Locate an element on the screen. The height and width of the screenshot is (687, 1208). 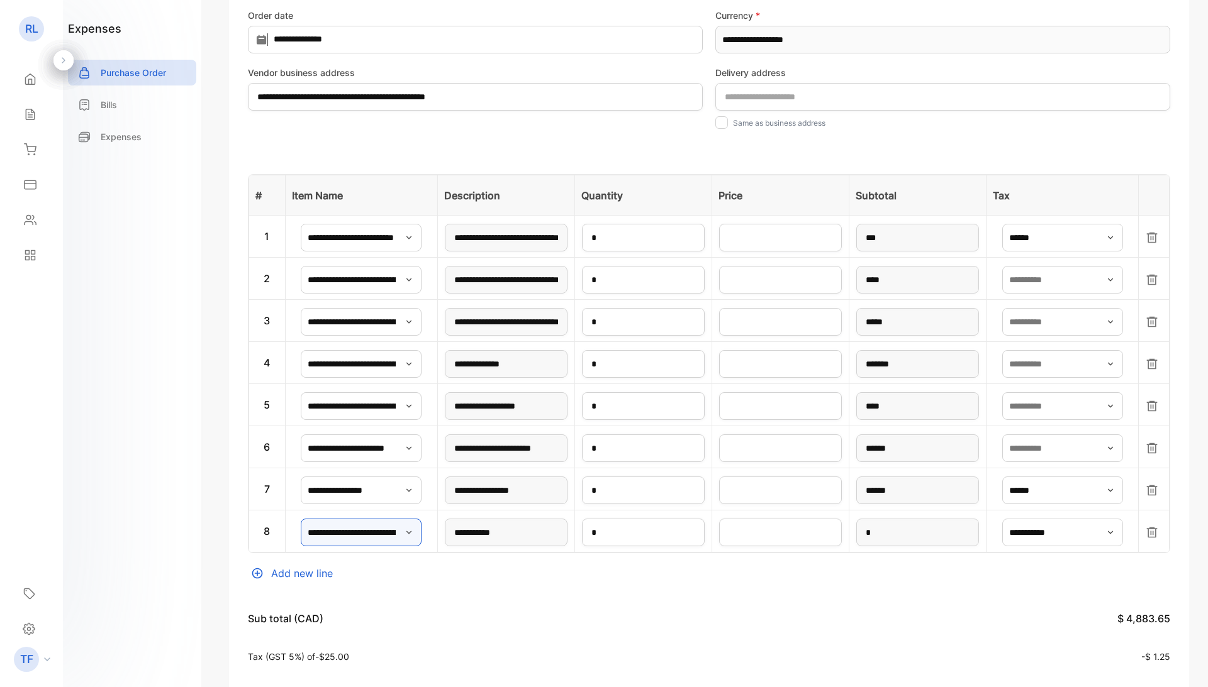
th: Quantity is located at coordinates (643, 196).